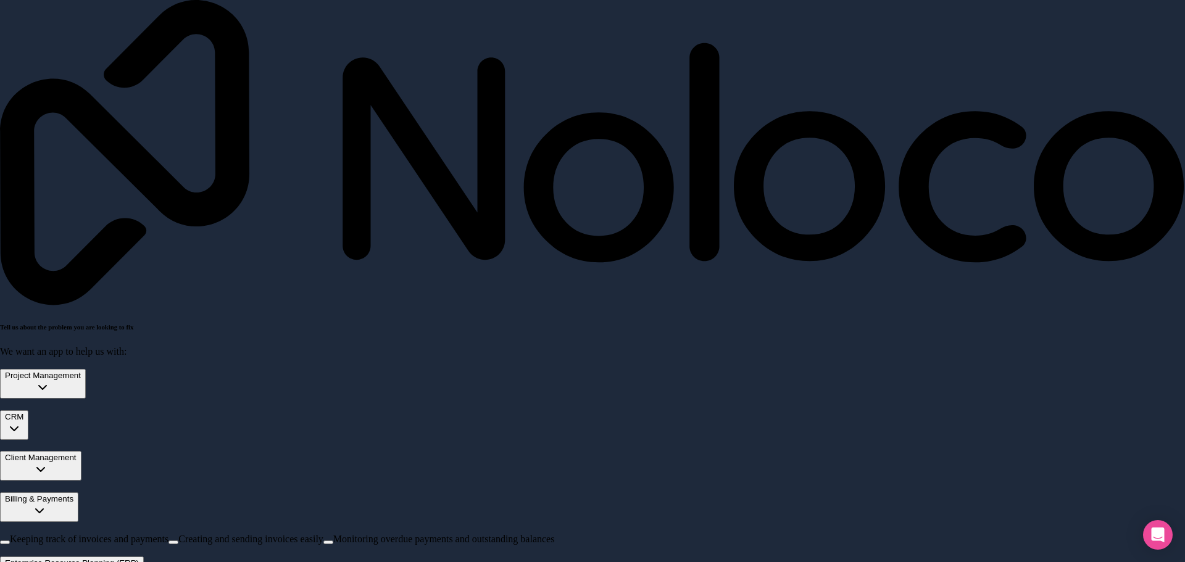  Describe the element at coordinates (1158, 535) in the screenshot. I see `div: Open Intercom Messenger` at that location.